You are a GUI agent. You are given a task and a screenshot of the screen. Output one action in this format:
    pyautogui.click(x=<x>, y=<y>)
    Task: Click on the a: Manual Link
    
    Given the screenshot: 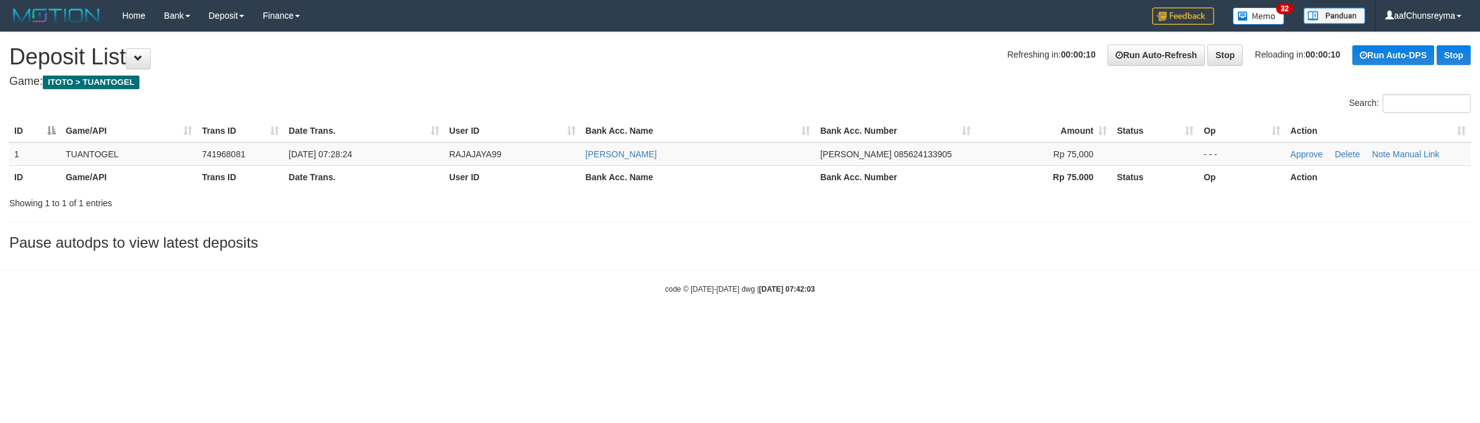 What is the action you would take?
    pyautogui.click(x=1416, y=154)
    